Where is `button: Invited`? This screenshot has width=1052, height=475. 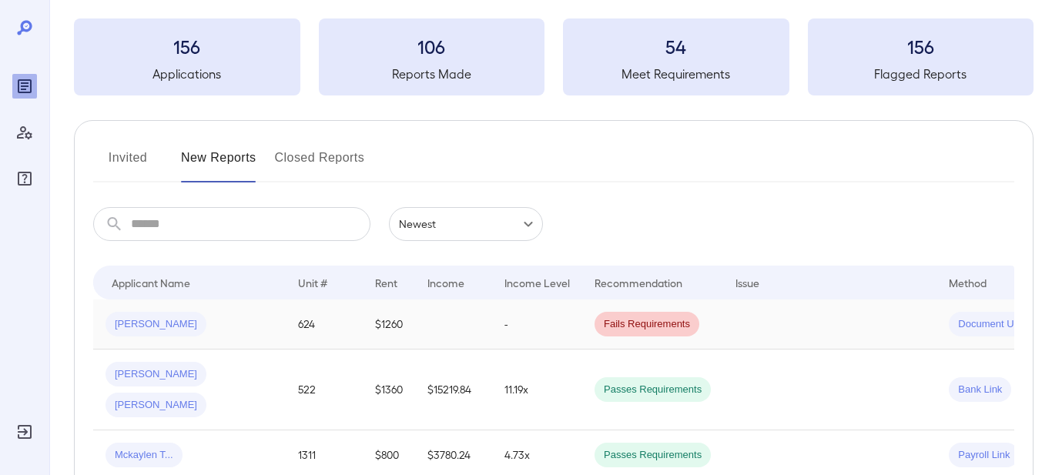 button: Invited is located at coordinates (128, 164).